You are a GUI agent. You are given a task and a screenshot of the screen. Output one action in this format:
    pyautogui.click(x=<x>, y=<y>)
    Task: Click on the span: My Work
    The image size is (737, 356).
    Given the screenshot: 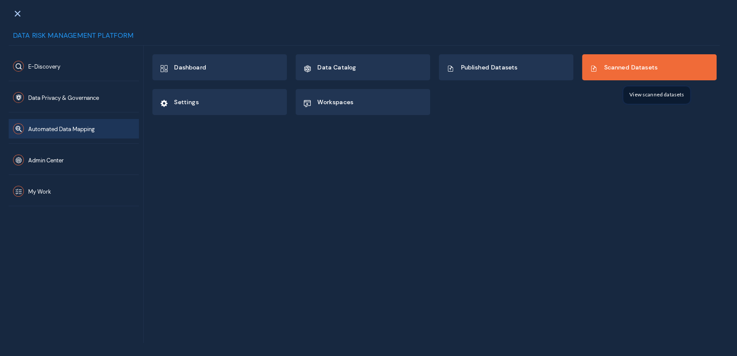 What is the action you would take?
    pyautogui.click(x=39, y=191)
    